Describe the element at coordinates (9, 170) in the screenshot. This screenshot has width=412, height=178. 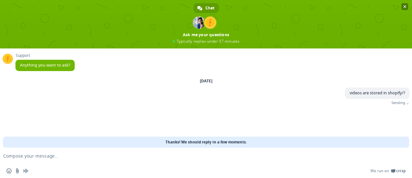
I see `span: Insert an emoji` at that location.